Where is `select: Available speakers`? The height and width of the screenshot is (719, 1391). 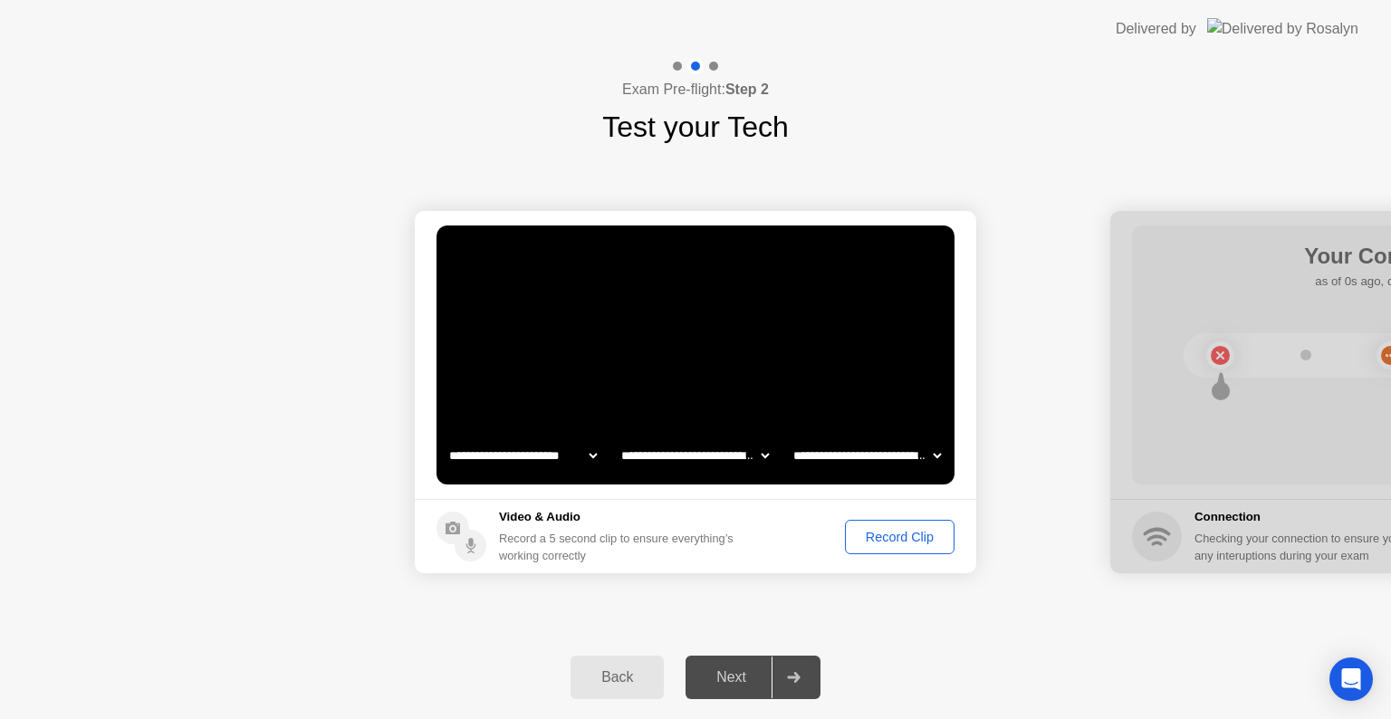
select: Available speakers is located at coordinates (694, 455).